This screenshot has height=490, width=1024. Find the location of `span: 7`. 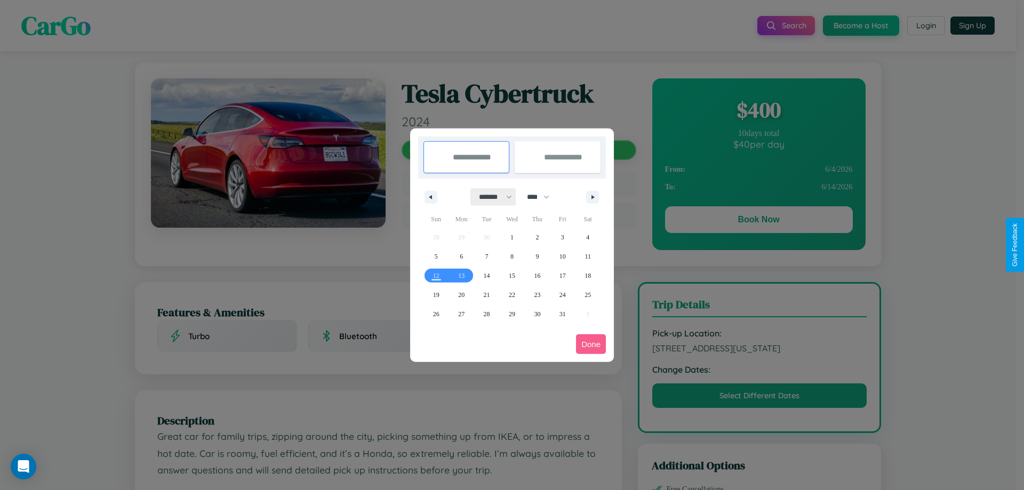

span: 7 is located at coordinates (487, 257).